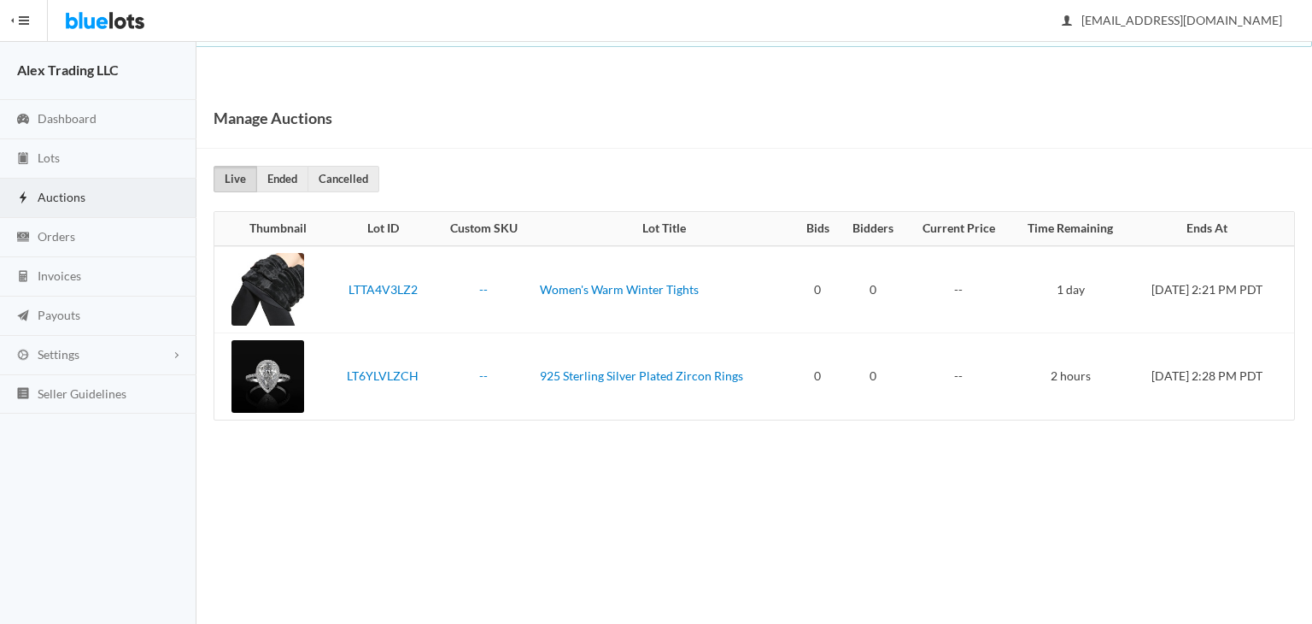 This screenshot has height=624, width=1312. Describe the element at coordinates (59, 275) in the screenshot. I see `span: Invoices` at that location.